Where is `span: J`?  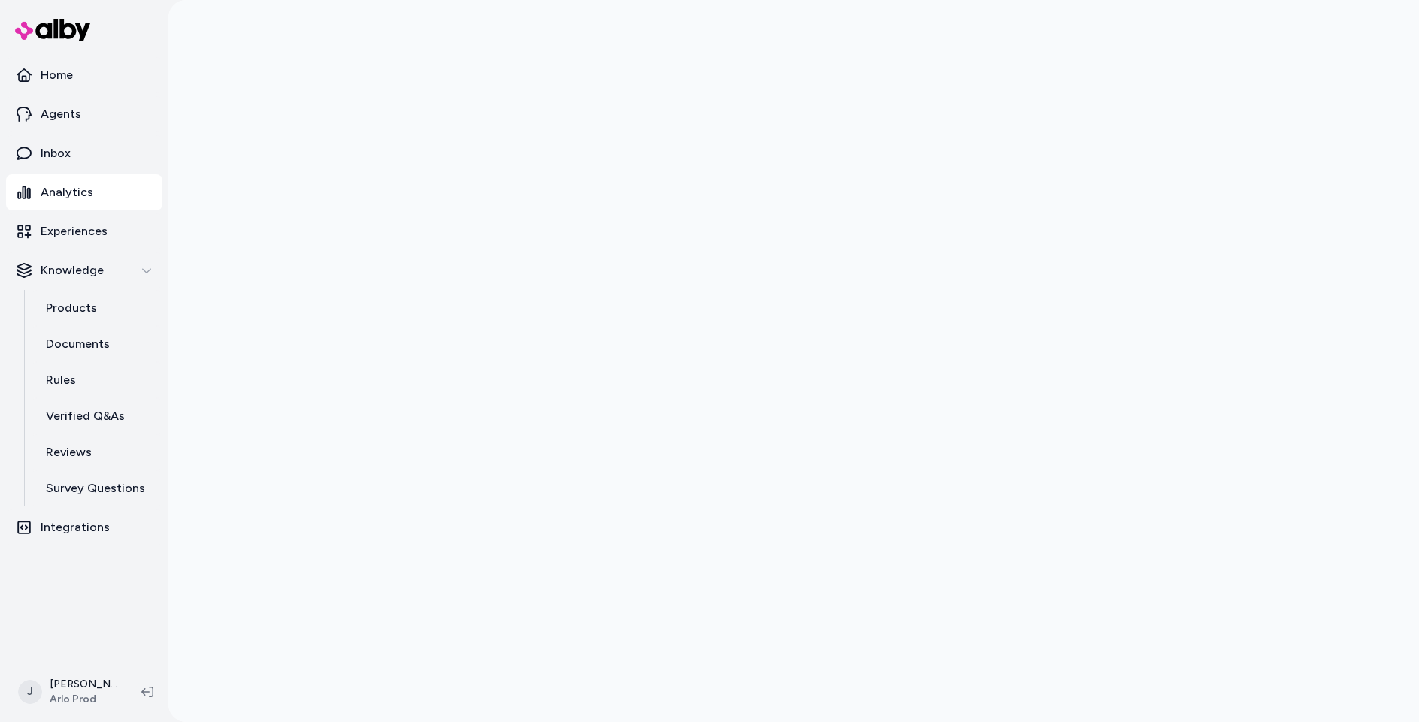
span: J is located at coordinates (30, 692).